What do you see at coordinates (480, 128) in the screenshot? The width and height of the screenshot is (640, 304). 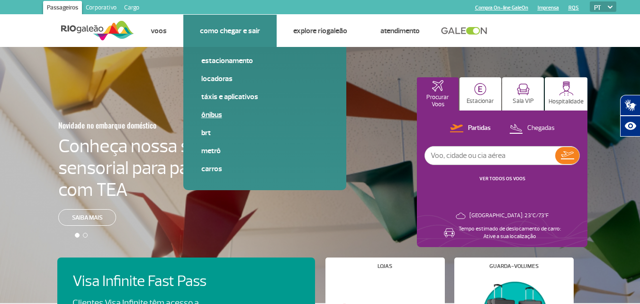 I see `p: Partidas` at bounding box center [480, 128].